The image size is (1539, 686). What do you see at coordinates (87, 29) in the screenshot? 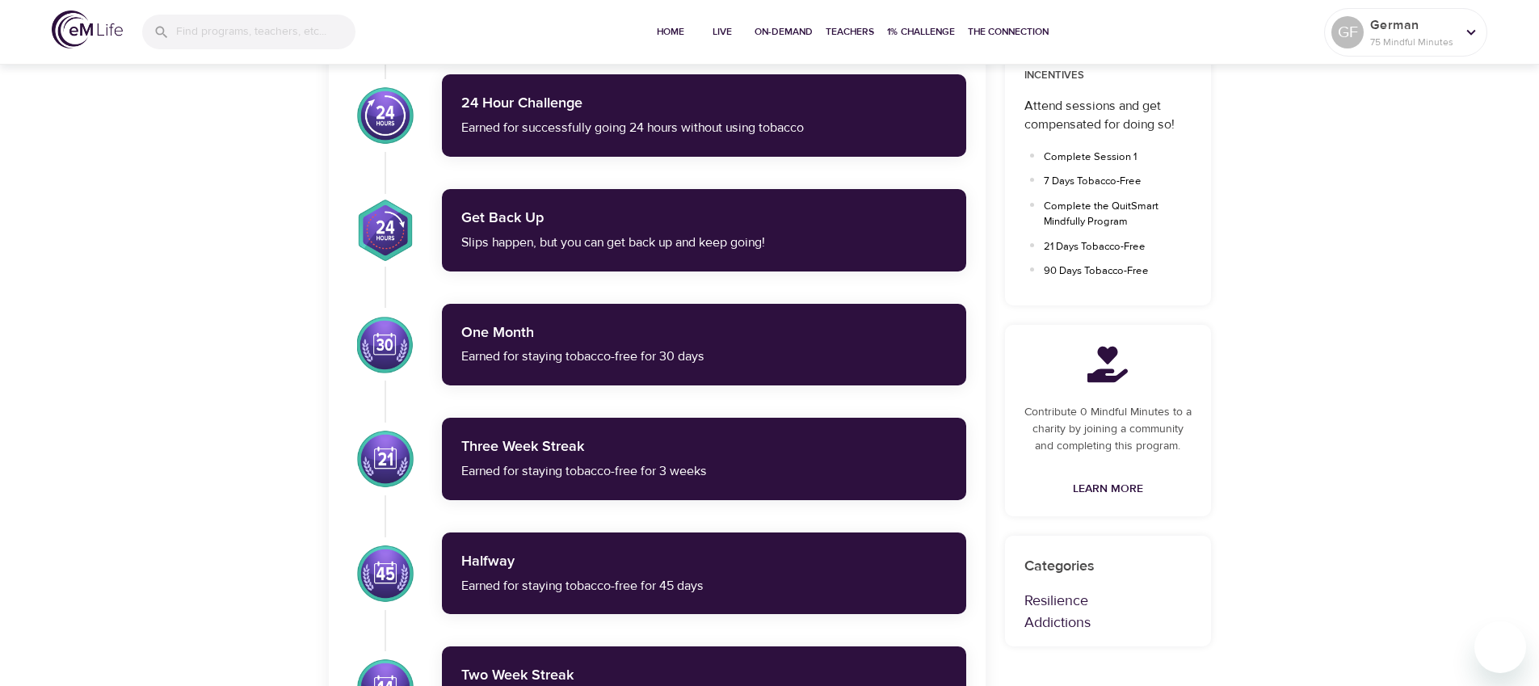
I see `img: logo` at bounding box center [87, 29].